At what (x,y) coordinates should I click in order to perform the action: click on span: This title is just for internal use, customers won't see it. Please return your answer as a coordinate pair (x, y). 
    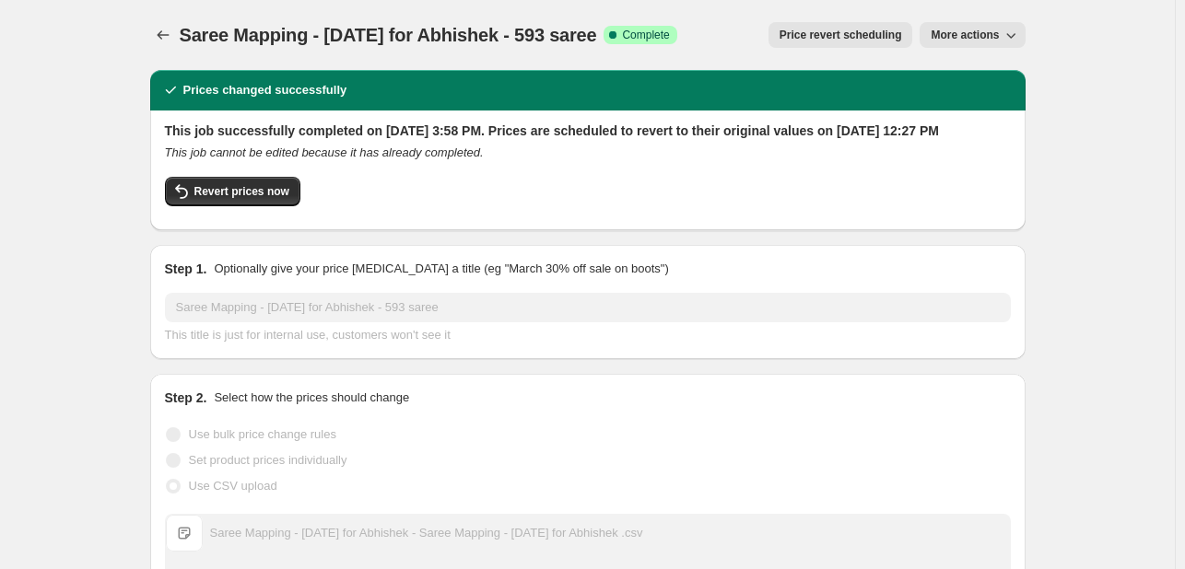
    Looking at the image, I should click on (308, 334).